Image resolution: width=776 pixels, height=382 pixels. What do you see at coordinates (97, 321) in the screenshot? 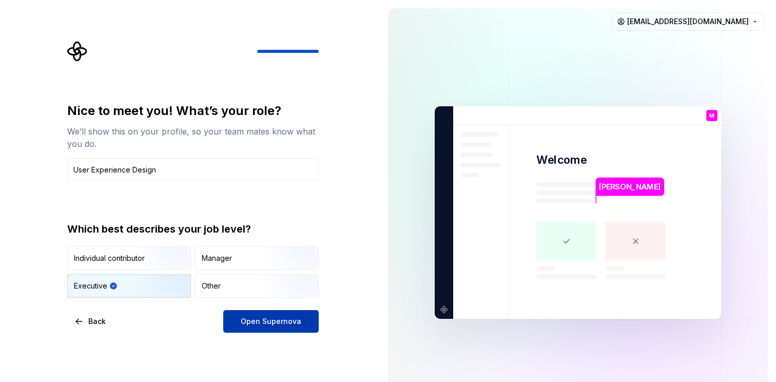
I see `span: Back` at bounding box center [97, 321].